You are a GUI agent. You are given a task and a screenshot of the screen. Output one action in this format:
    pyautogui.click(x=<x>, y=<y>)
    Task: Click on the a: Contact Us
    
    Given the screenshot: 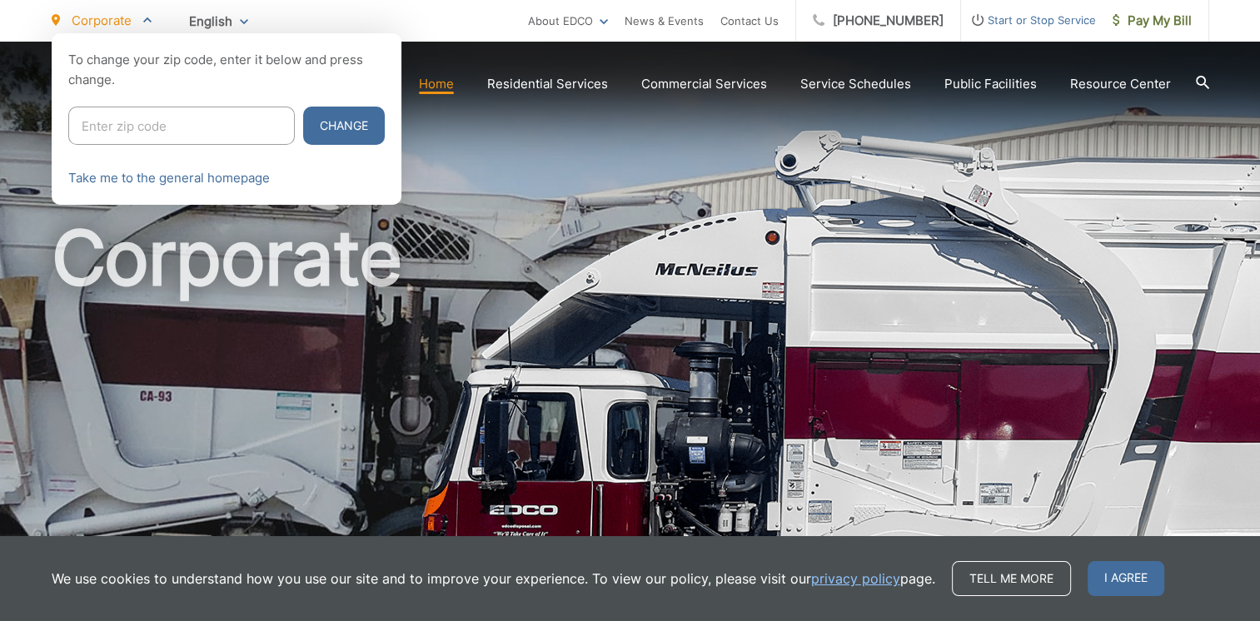 What is the action you would take?
    pyautogui.click(x=749, y=21)
    